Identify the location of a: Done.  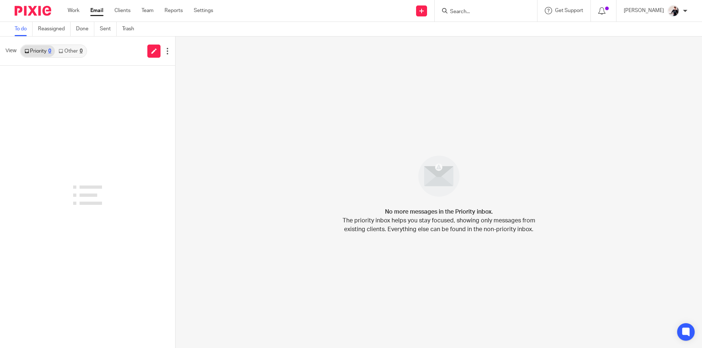
(85, 29).